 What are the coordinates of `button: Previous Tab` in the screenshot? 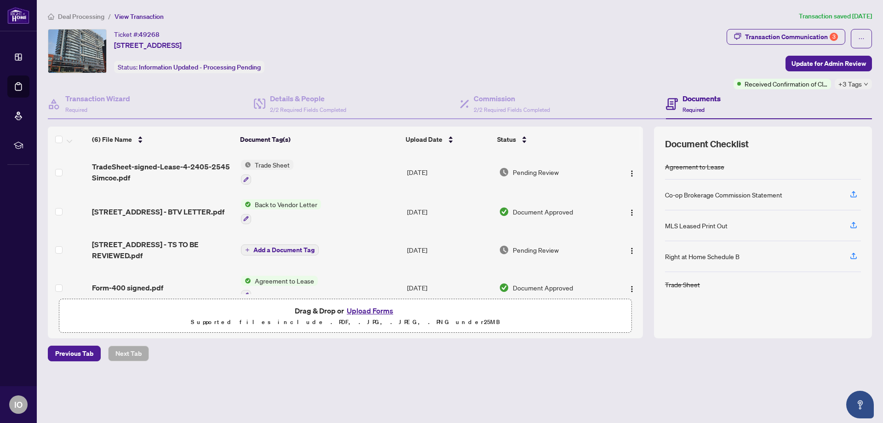 It's located at (74, 353).